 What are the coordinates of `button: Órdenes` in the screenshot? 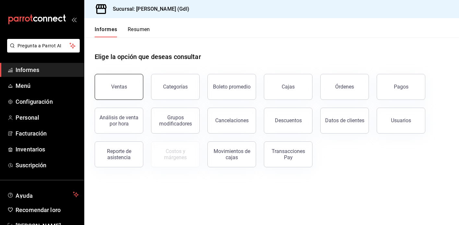 It's located at (345, 87).